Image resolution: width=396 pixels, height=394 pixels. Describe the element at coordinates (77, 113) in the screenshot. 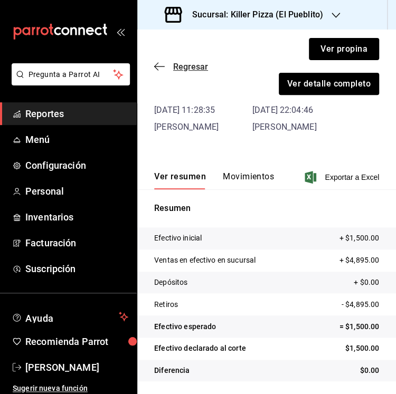

I see `span: Reportes` at that location.